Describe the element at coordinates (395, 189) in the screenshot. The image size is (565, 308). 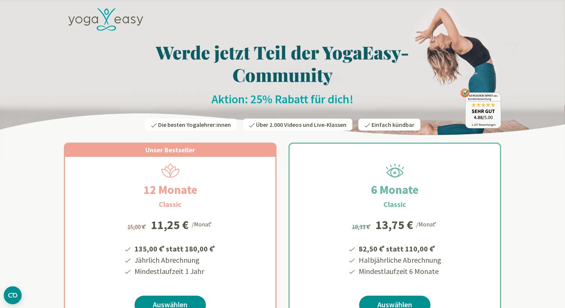
I see `h2: 6 Monate` at that location.